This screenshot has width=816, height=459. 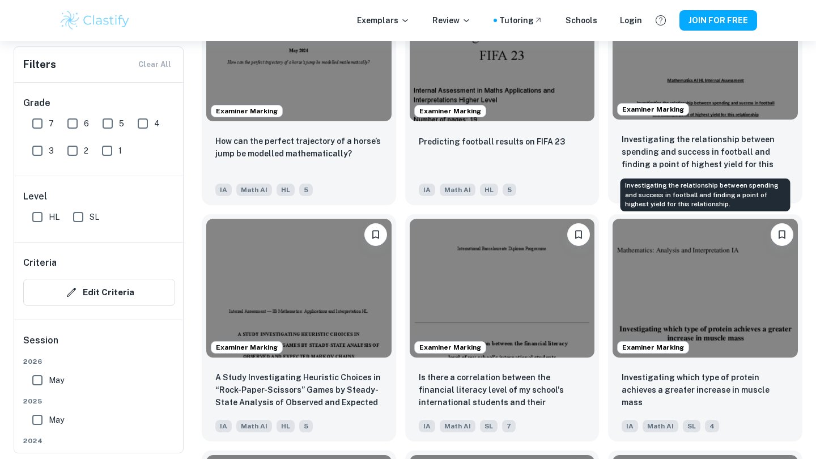 I want to click on a: Examiner MarkingPlease log in to bookmark exemplarsInvestigating which type of protein achieves a..., so click(x=705, y=327).